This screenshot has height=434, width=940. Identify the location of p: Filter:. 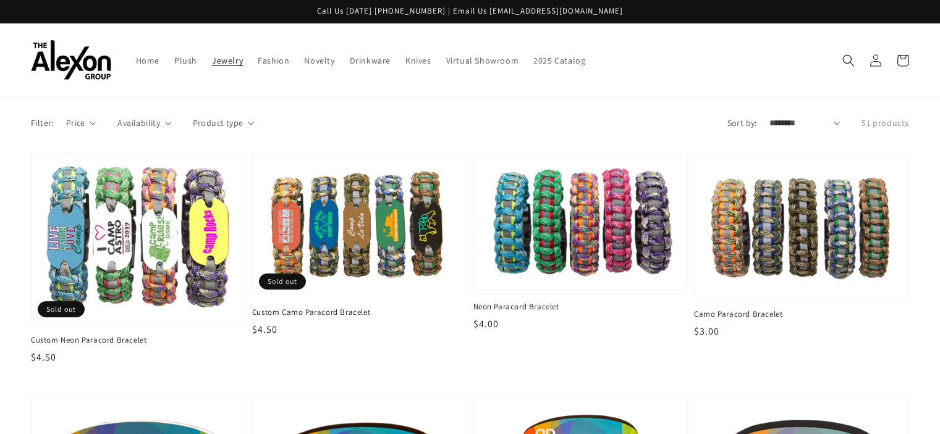
(42, 123).